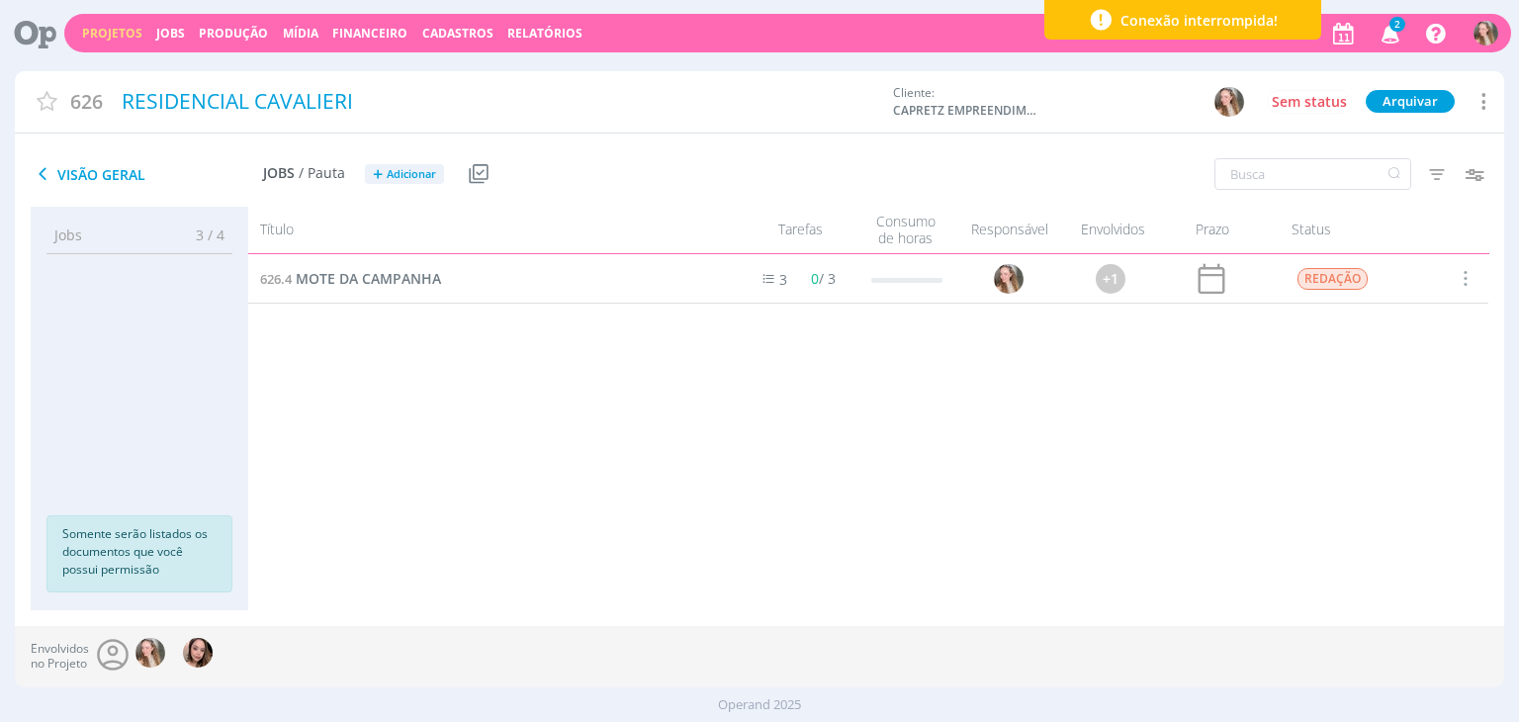 This screenshot has height=722, width=1519. I want to click on div: RESIDENCIAL CAVALIERI, so click(499, 102).